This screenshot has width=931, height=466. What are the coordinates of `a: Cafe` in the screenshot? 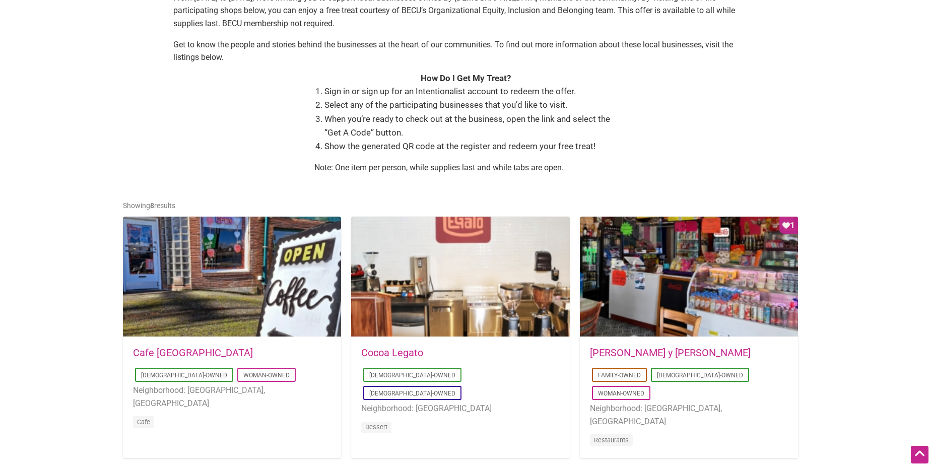 It's located at (144, 422).